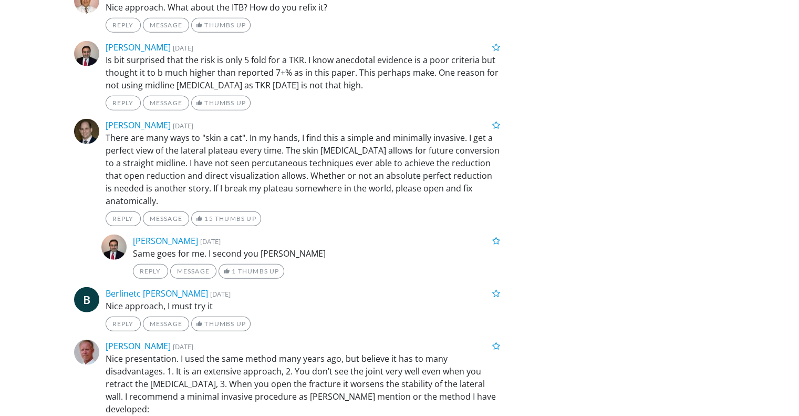  What do you see at coordinates (303, 7) in the screenshot?
I see `p: Nice approach. What about the ITB? How do you refix it?` at bounding box center [303, 7].